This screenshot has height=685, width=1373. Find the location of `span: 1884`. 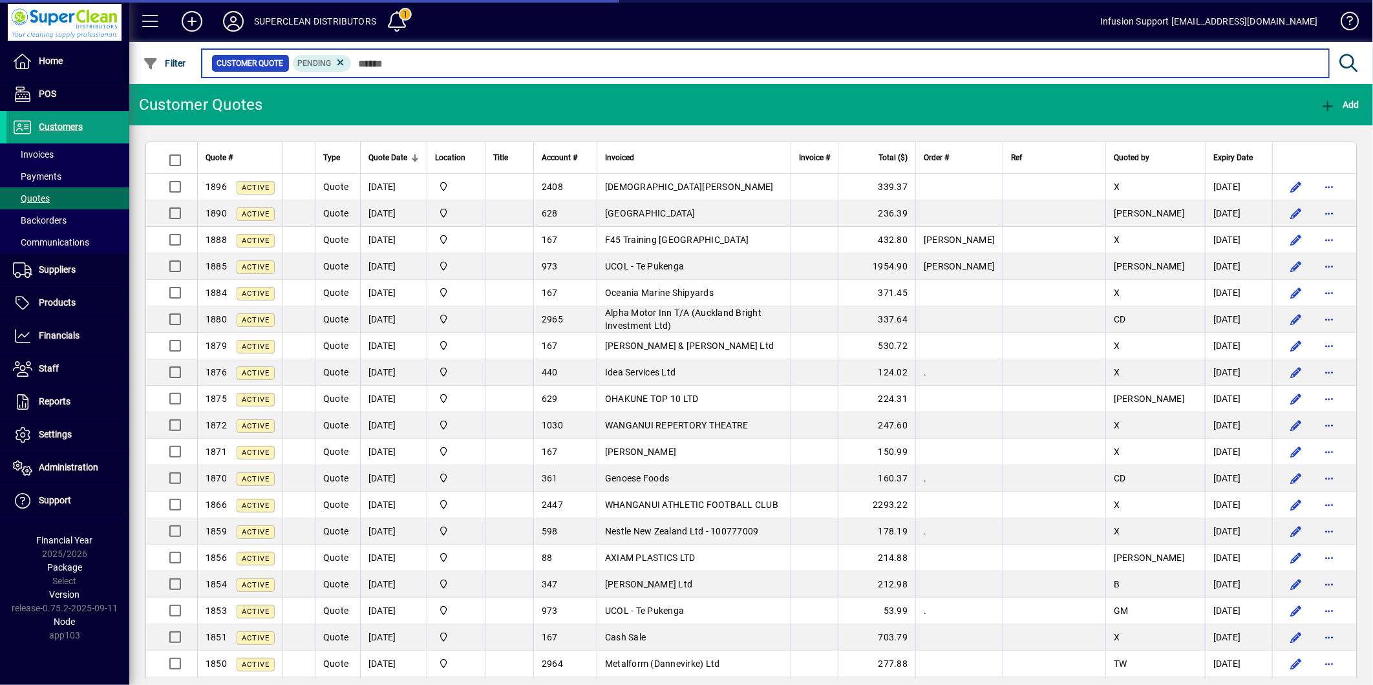

span: 1884 is located at coordinates (216, 293).